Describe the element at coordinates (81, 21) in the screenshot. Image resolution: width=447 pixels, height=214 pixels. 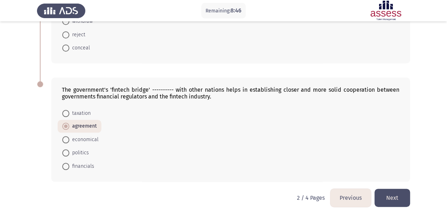
I see `span: withdraw` at that location.